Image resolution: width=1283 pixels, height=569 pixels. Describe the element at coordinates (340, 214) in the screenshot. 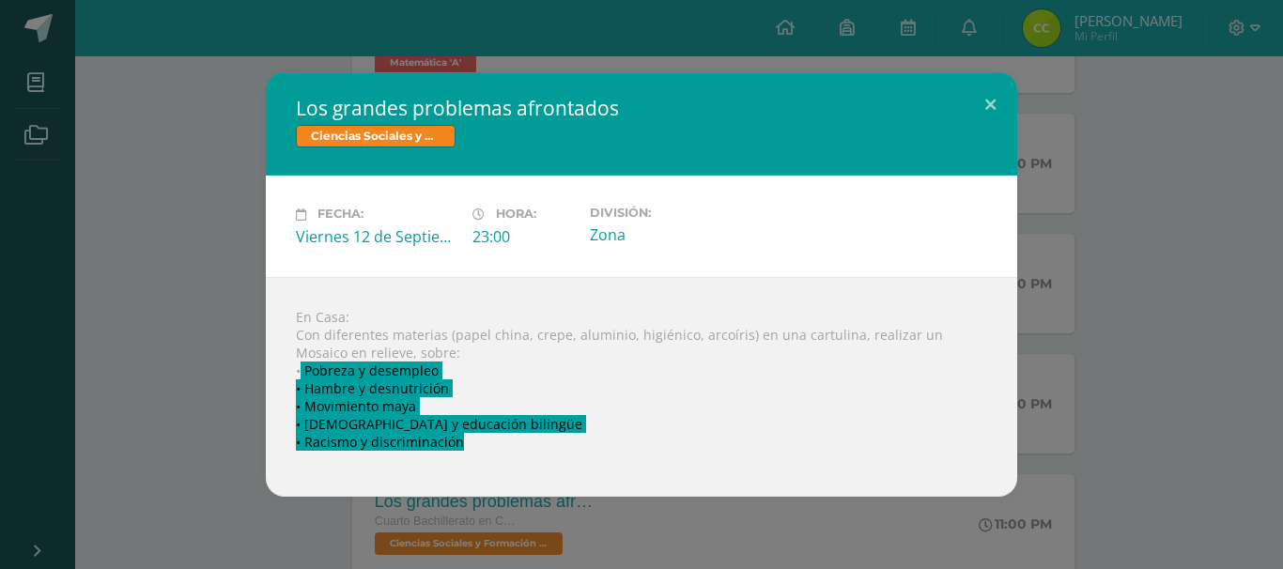

I see `span: Fecha:` at that location.